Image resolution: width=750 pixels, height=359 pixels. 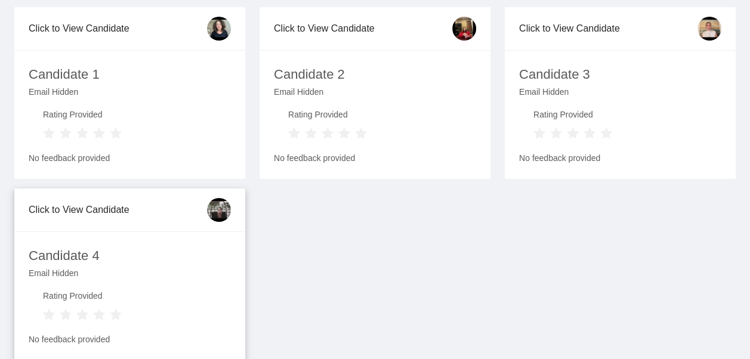 I want to click on div: Candidate 2, so click(x=309, y=75).